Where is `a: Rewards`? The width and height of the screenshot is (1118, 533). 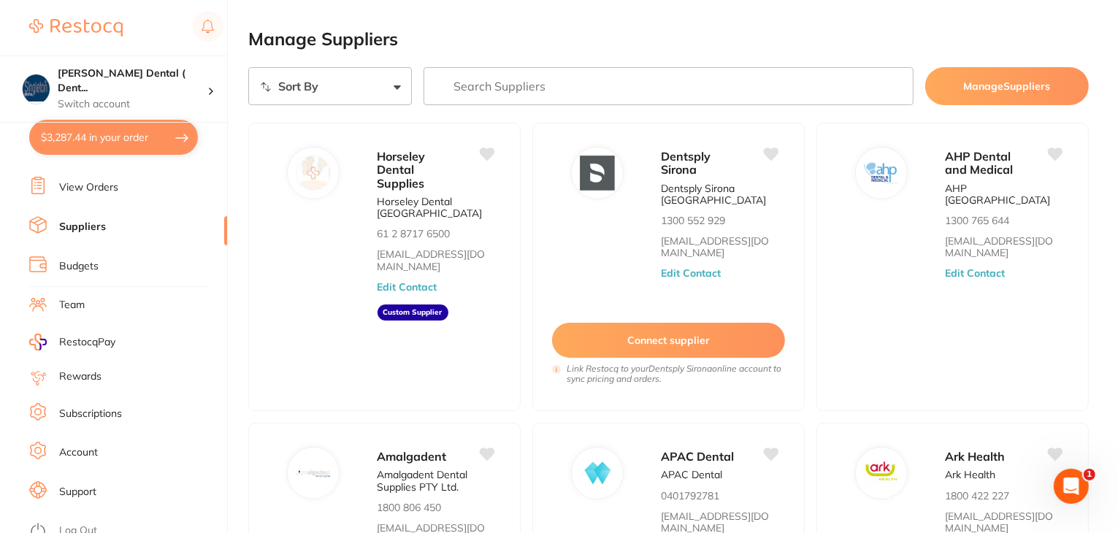 a: Rewards is located at coordinates (80, 377).